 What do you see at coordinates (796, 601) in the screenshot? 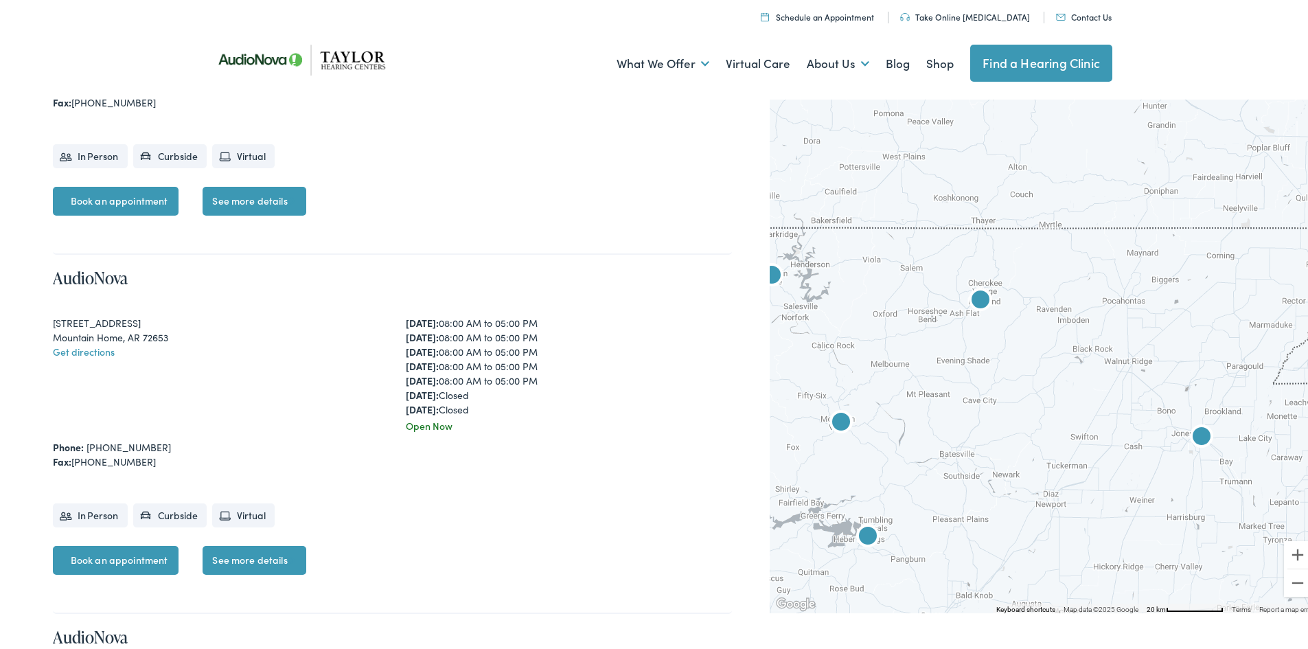
I see `img: Google` at bounding box center [796, 601].